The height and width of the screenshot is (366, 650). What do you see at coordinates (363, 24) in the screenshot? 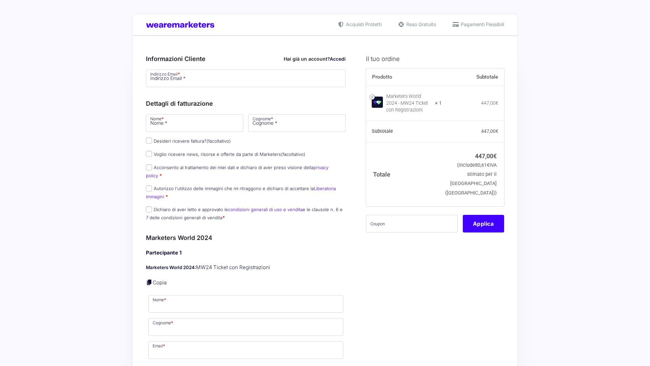
I see `span: Acquisti Protetti` at bounding box center [363, 24].